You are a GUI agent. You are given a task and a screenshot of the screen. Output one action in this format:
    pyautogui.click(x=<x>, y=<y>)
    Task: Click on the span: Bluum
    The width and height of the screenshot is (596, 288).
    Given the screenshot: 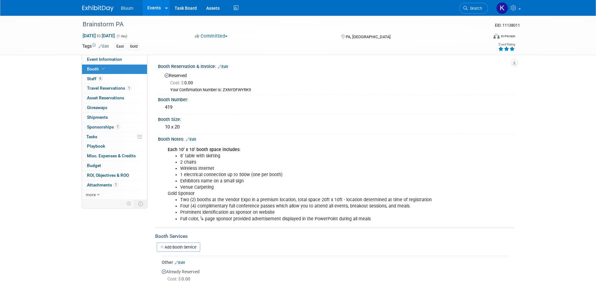 What is the action you would take?
    pyautogui.click(x=127, y=8)
    